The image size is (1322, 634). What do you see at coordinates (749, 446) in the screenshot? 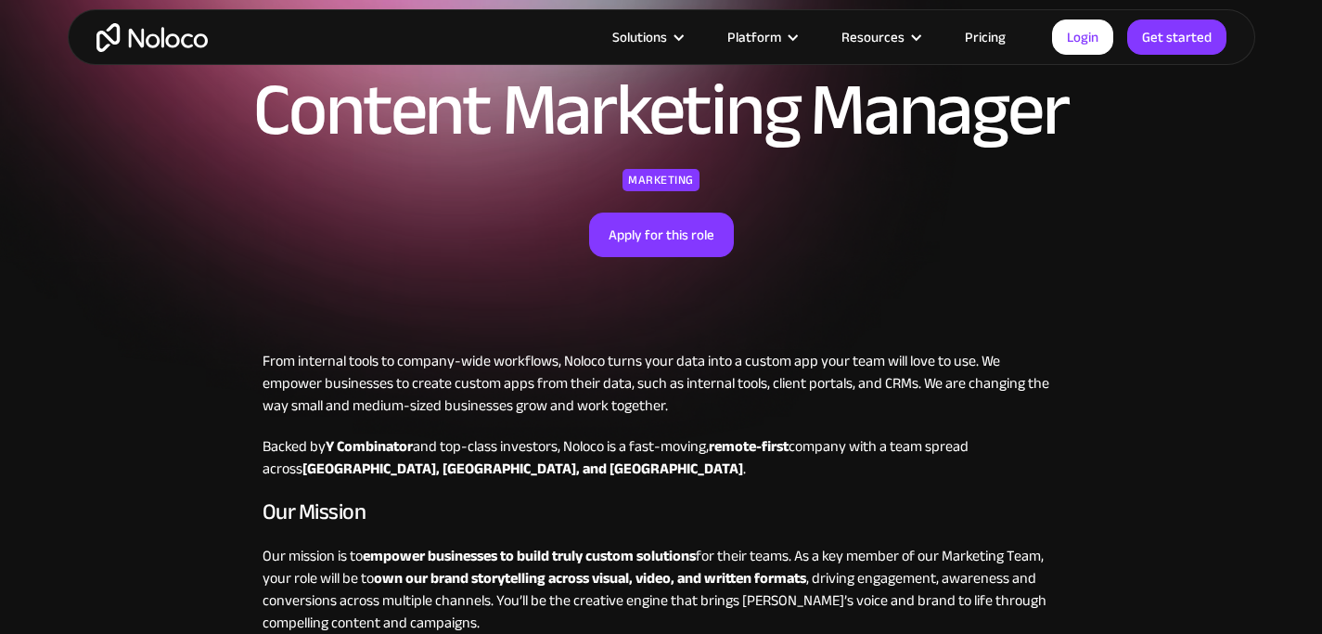
I see `strong: remote-first` at bounding box center [749, 446].